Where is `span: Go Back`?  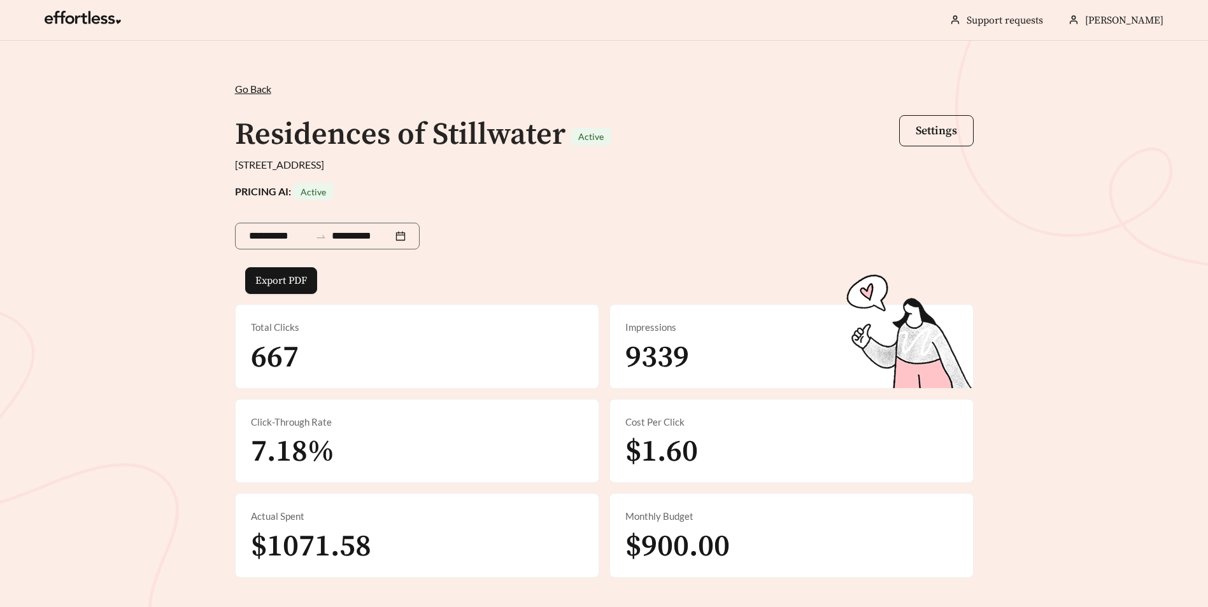
span: Go Back is located at coordinates (253, 89).